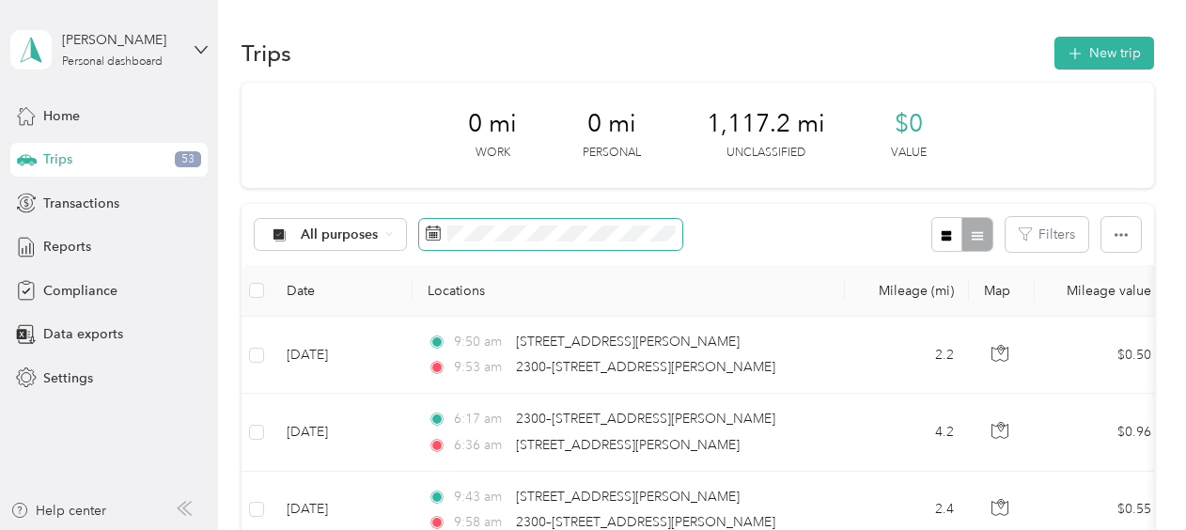 This screenshot has width=1186, height=530. I want to click on p: Value, so click(909, 153).